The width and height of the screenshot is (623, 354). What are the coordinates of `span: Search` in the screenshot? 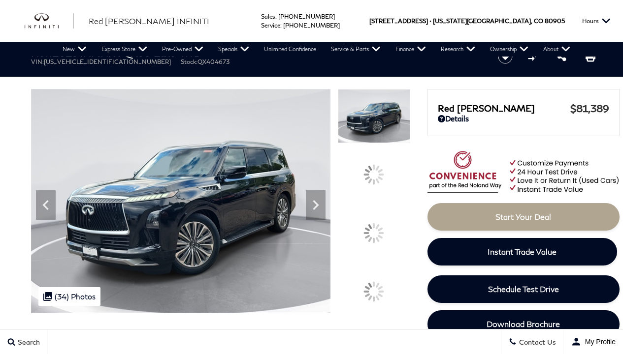 It's located at (28, 342).